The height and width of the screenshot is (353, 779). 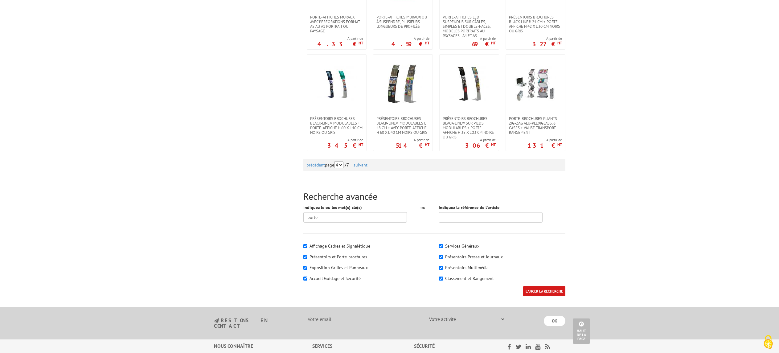 What do you see at coordinates (535, 125) in the screenshot?
I see `a: Porte-Brochures pliants ZIG-ZAG Alu-Plexiglass, 6 cases + valise transport rangement` at bounding box center [535, 125].